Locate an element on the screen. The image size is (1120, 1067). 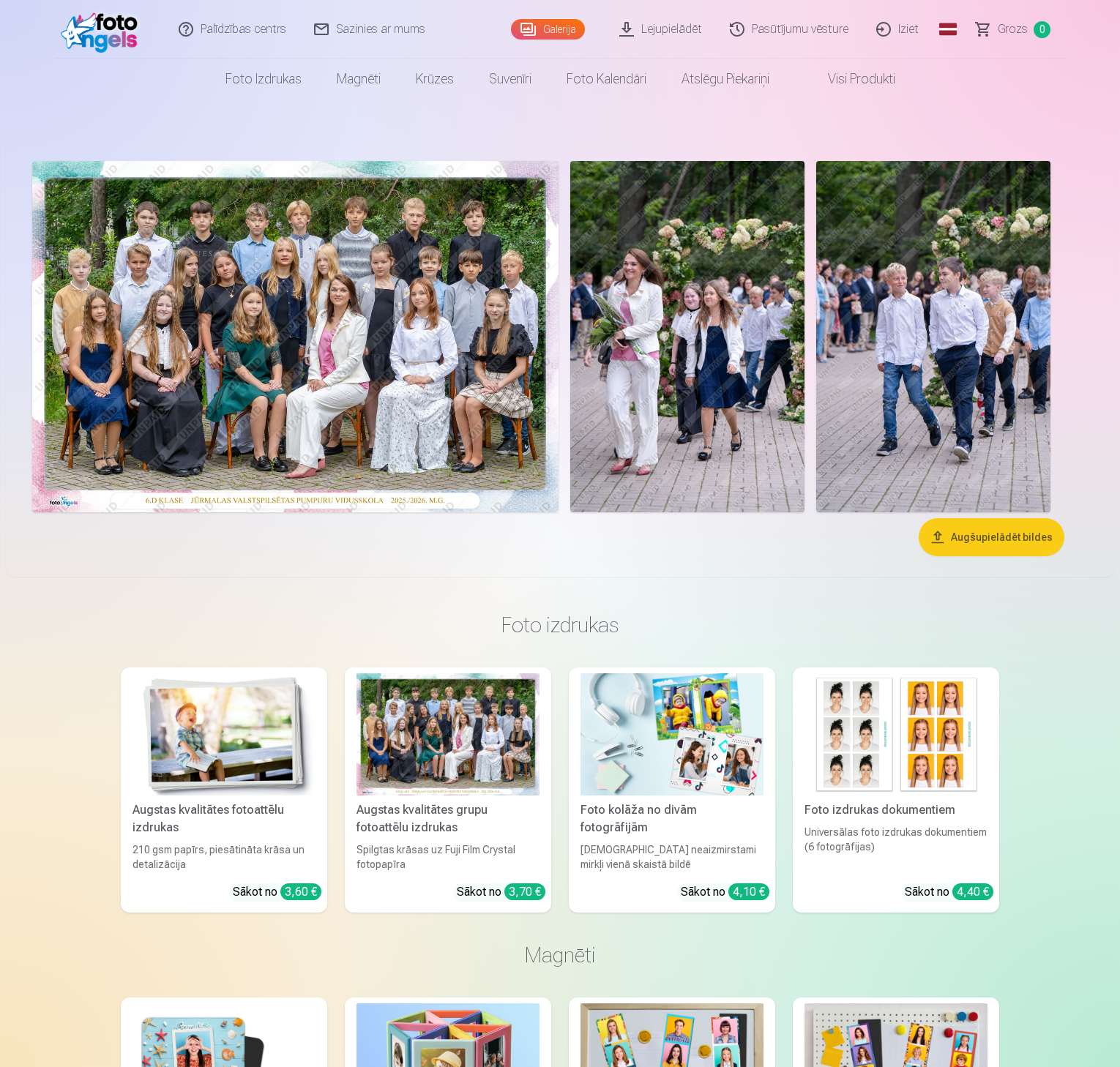
a: Foto izdrukas dokumentiemFoto izdrukas dokumentiemUniversālas foto izdrukas dokumentiem (6 fotogr... is located at coordinates (896, 790).